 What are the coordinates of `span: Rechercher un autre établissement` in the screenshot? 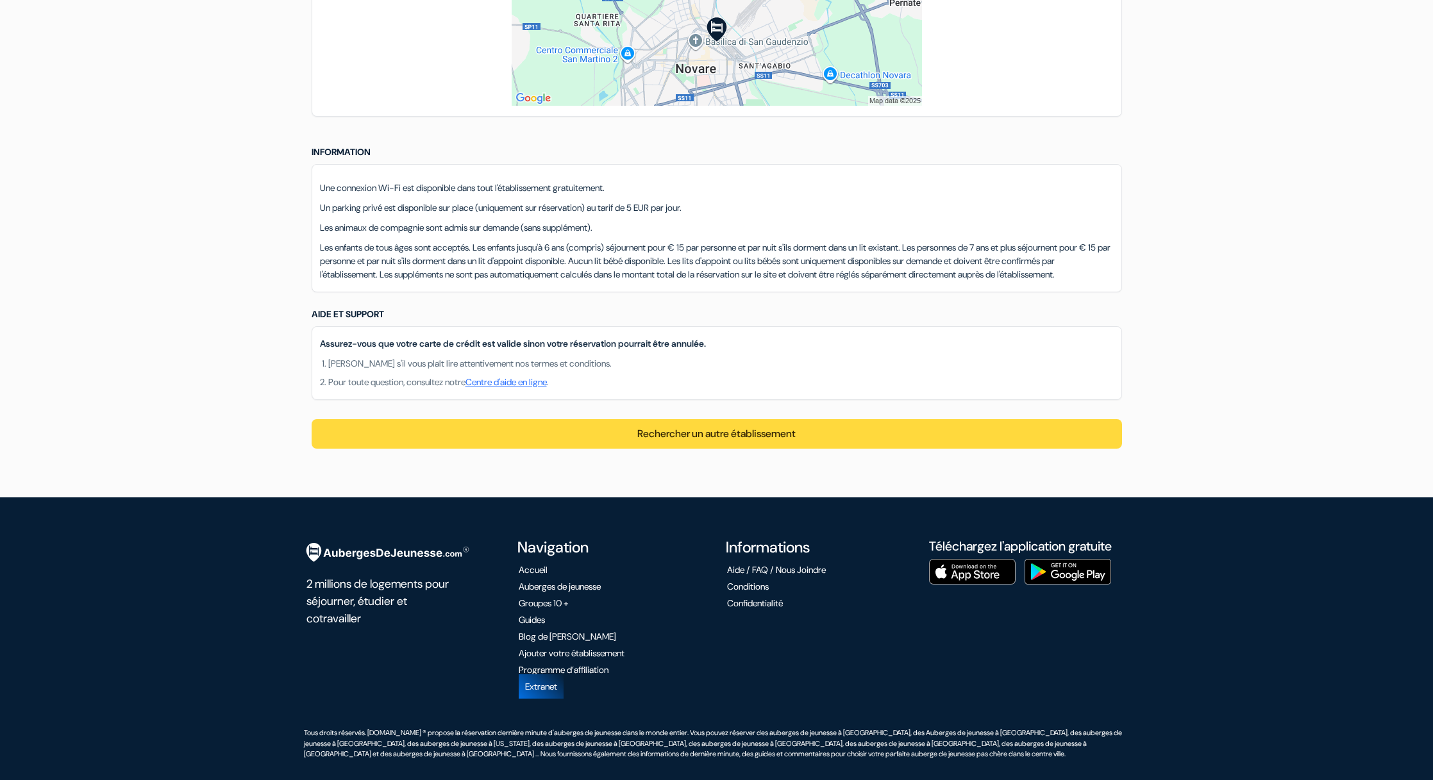 It's located at (716, 433).